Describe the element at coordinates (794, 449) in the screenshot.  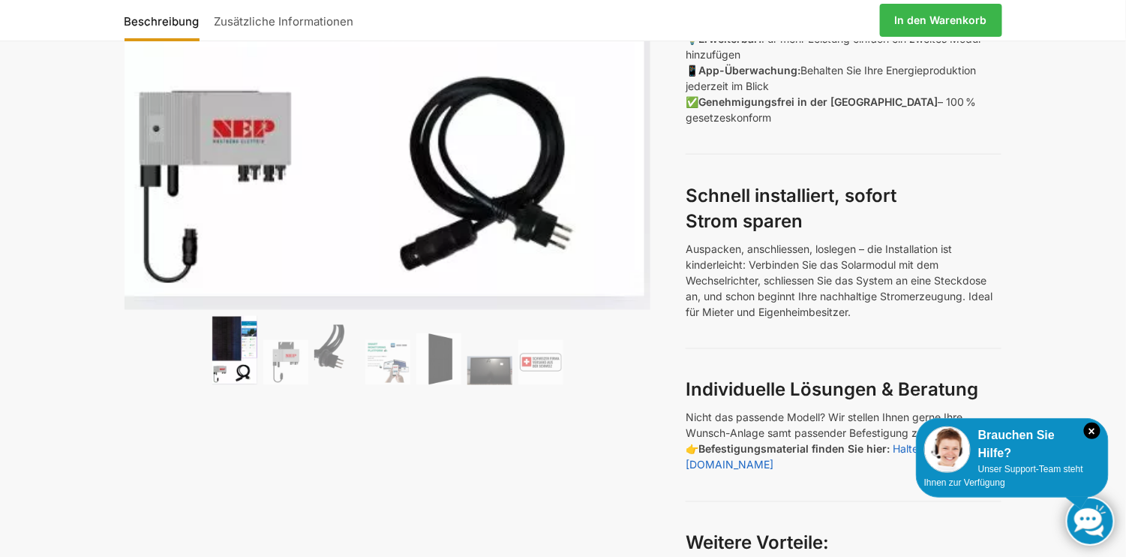
I see `strong: Befestigungsmaterial finden Sie hier:` at that location.